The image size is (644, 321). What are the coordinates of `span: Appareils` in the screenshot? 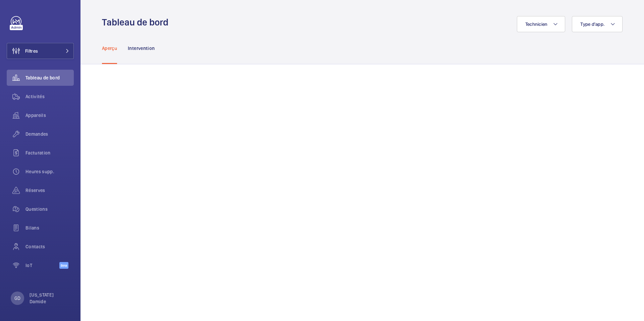 It's located at (50, 115).